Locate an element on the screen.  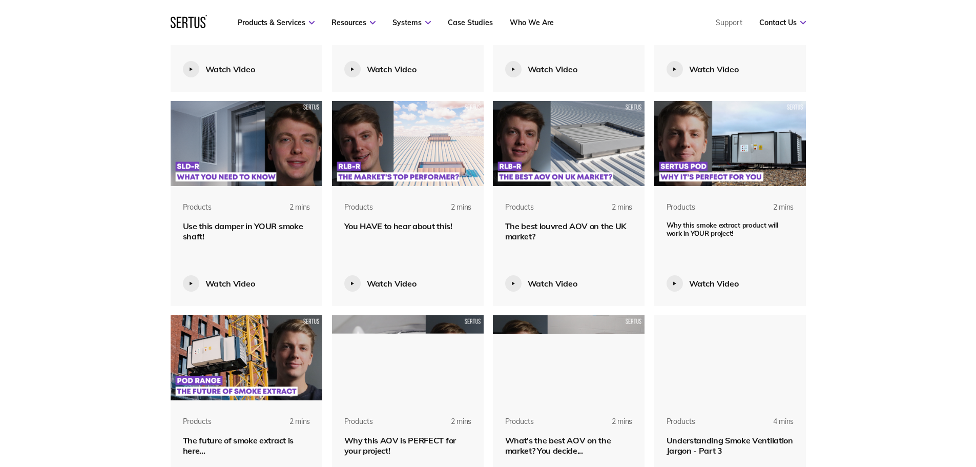
div: Chat Widget is located at coordinates (951, 442).